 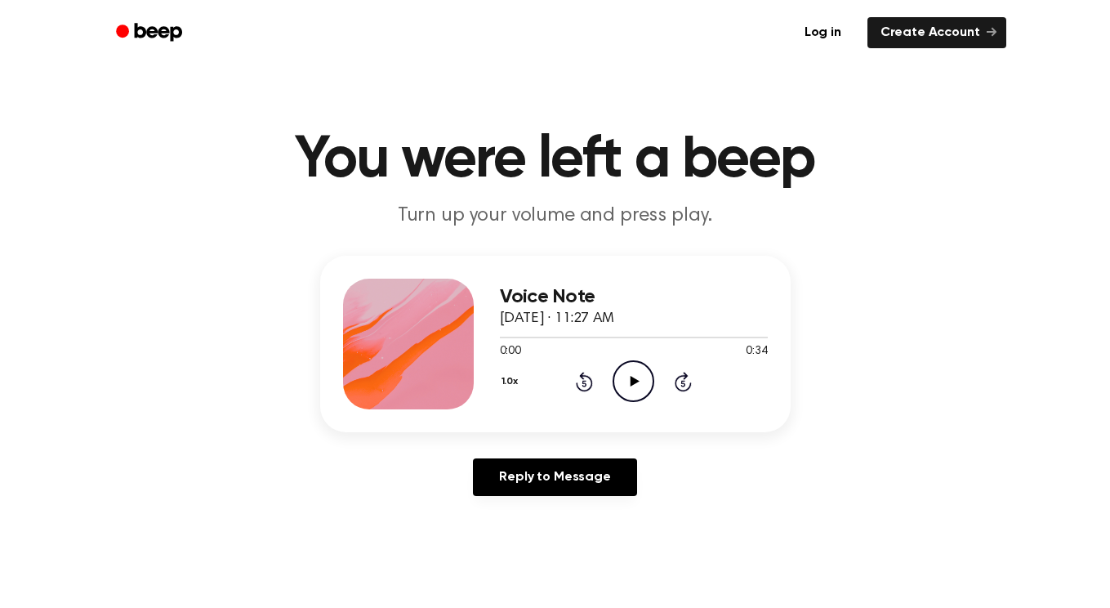 What do you see at coordinates (511, 351) in the screenshot?
I see `span: 0:00` at bounding box center [511, 351].